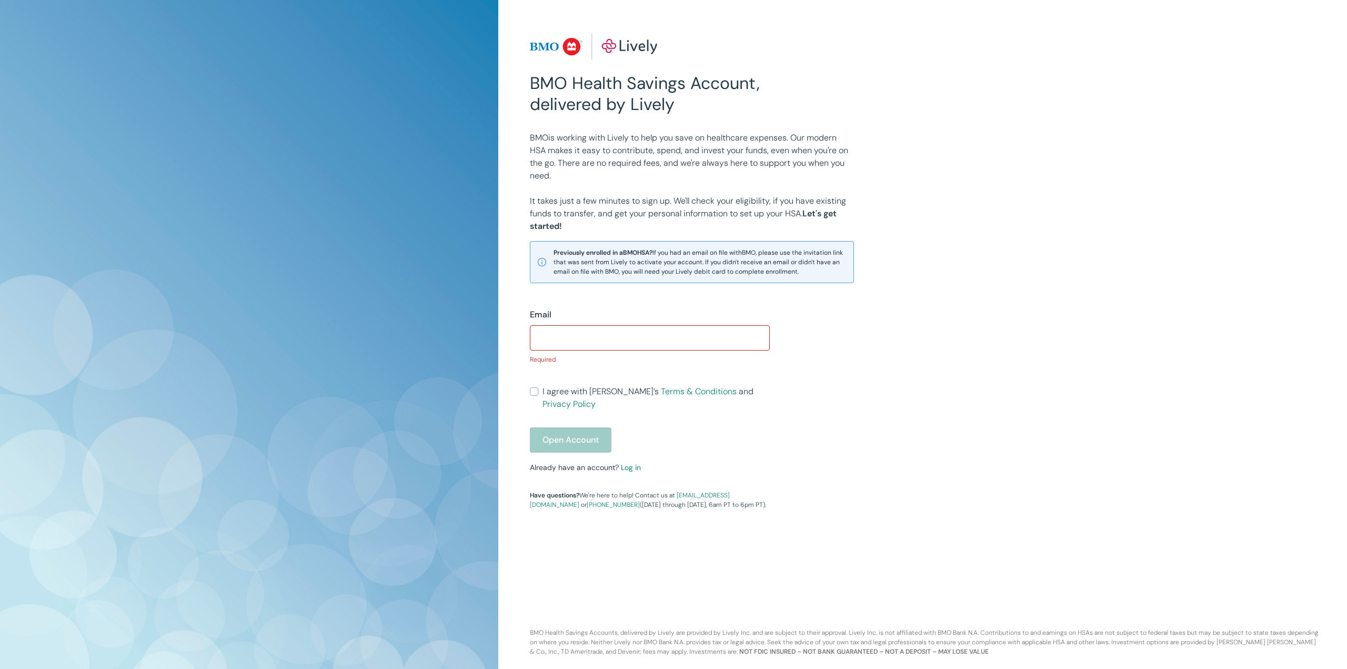 Image resolution: width=1347 pixels, height=669 pixels. I want to click on span: If you had an email on file with BMO , please use the invitation link that was sent from Lively t..., so click(700, 262).